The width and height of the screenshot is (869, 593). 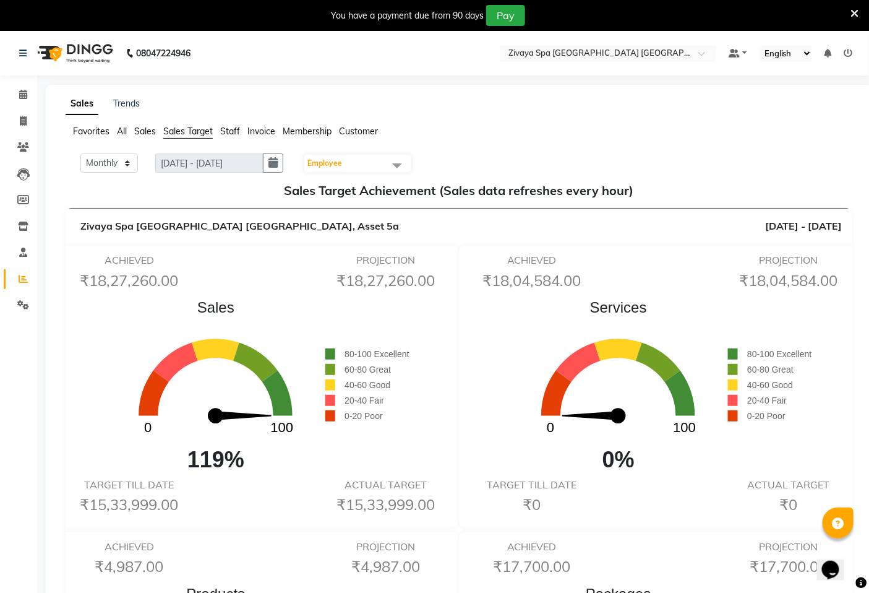 What do you see at coordinates (82, 104) in the screenshot?
I see `a: Sales` at bounding box center [82, 104].